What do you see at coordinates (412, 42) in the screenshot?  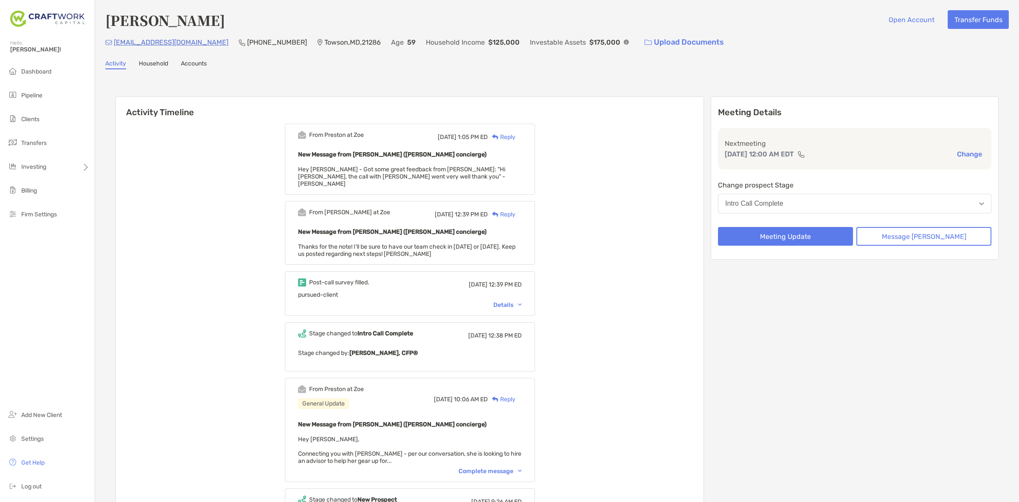 I see `p: 59` at bounding box center [412, 42].